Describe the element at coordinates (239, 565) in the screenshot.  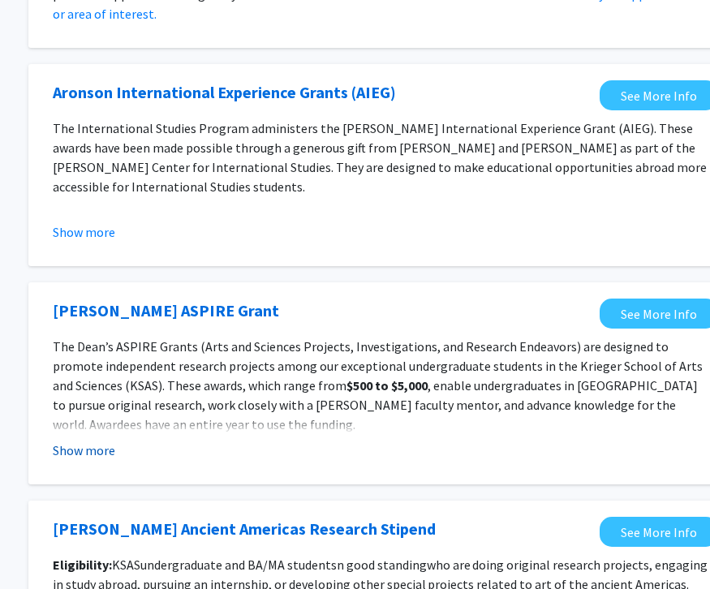
I see `span: undergraduate and BA/MA students` at that location.